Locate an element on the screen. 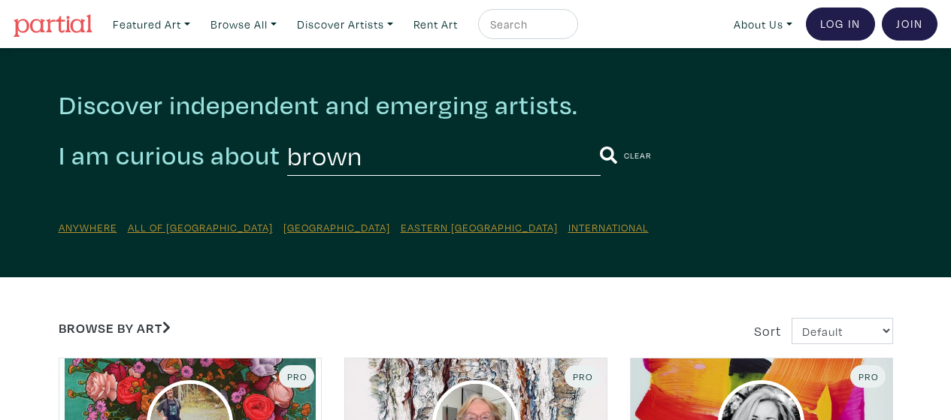 This screenshot has width=951, height=420. h2: Discover independent and emerging artists. is located at coordinates (476, 105).